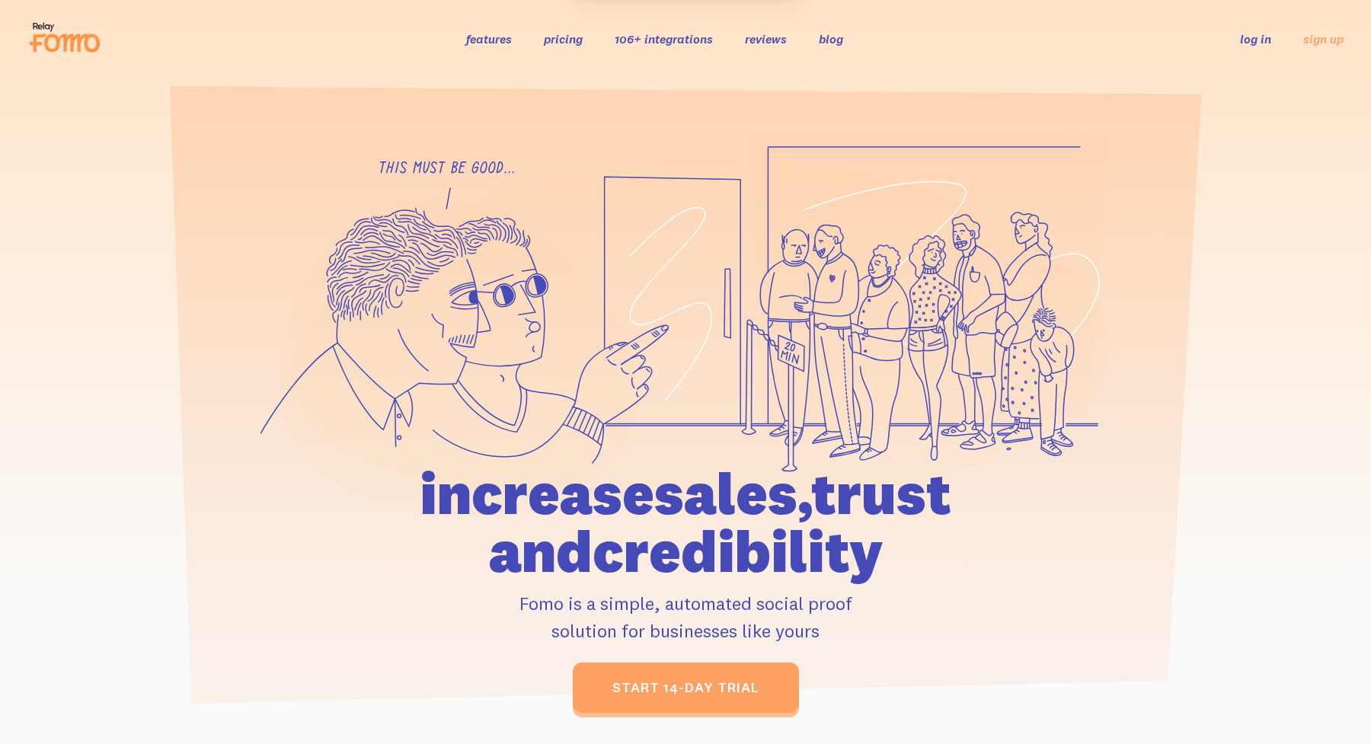  Describe the element at coordinates (563, 39) in the screenshot. I see `a: pricing` at that location.